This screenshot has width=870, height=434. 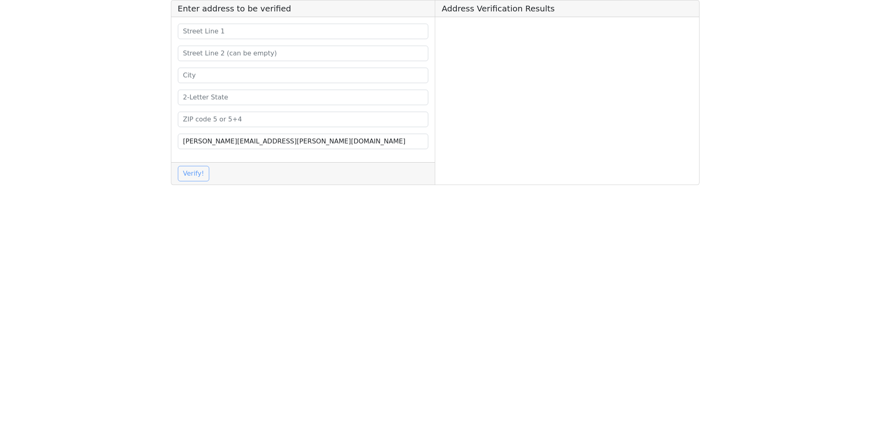 What do you see at coordinates (303, 53) in the screenshot?
I see `input: Street Line 2 (can be empty)` at bounding box center [303, 53].